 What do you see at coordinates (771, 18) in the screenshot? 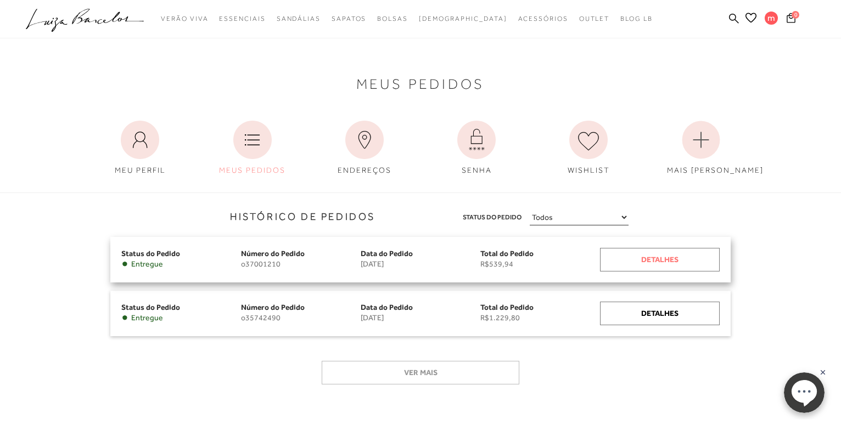
I see `span: m` at bounding box center [771, 18].